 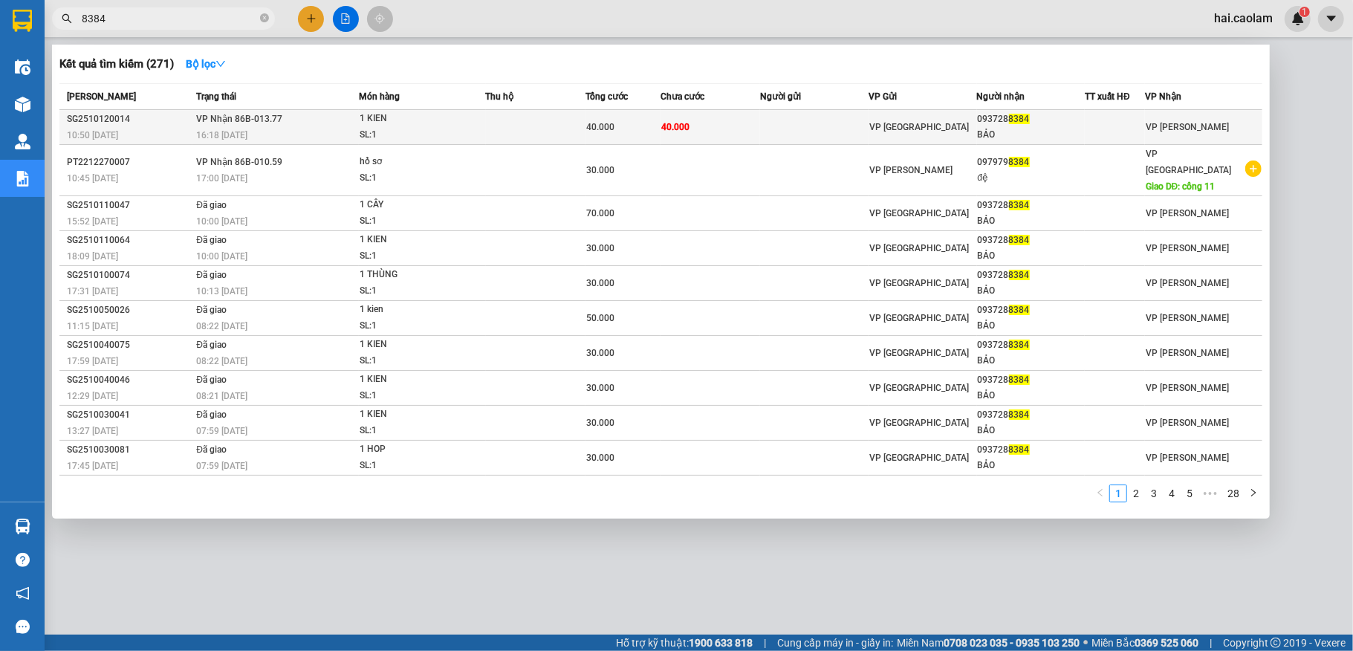 I want to click on div: SG2510040075, so click(x=129, y=345).